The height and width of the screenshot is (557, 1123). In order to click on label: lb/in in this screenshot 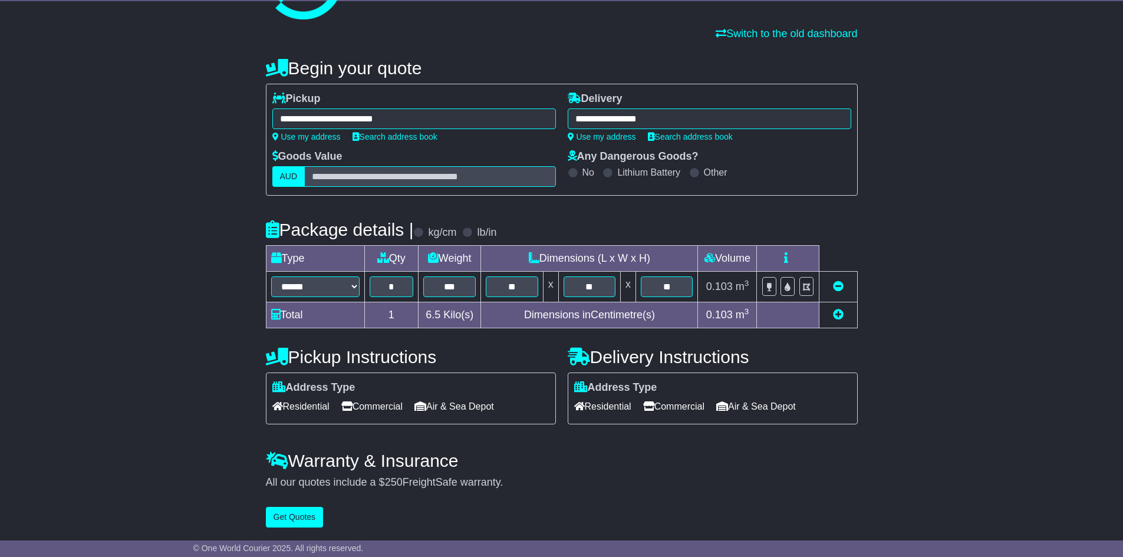, I will do `click(486, 233)`.